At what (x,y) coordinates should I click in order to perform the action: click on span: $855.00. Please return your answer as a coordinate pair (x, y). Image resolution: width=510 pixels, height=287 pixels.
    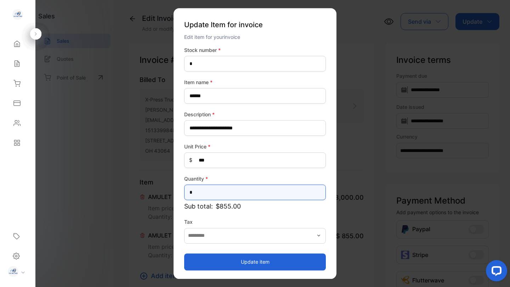
    Looking at the image, I should click on (228, 206).